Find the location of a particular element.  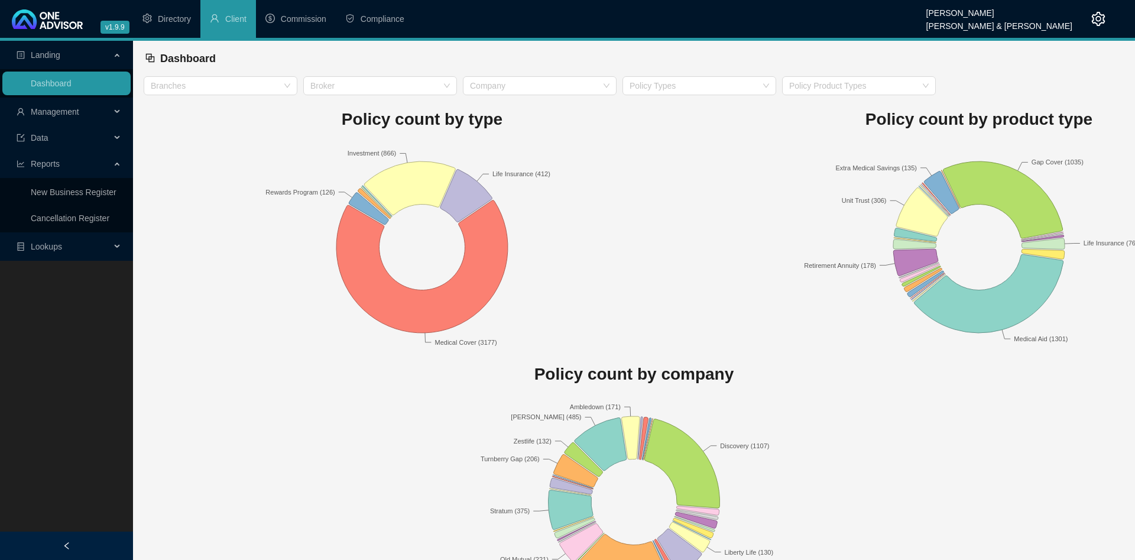

text: Turnberry Gap (206) is located at coordinates (510, 459).